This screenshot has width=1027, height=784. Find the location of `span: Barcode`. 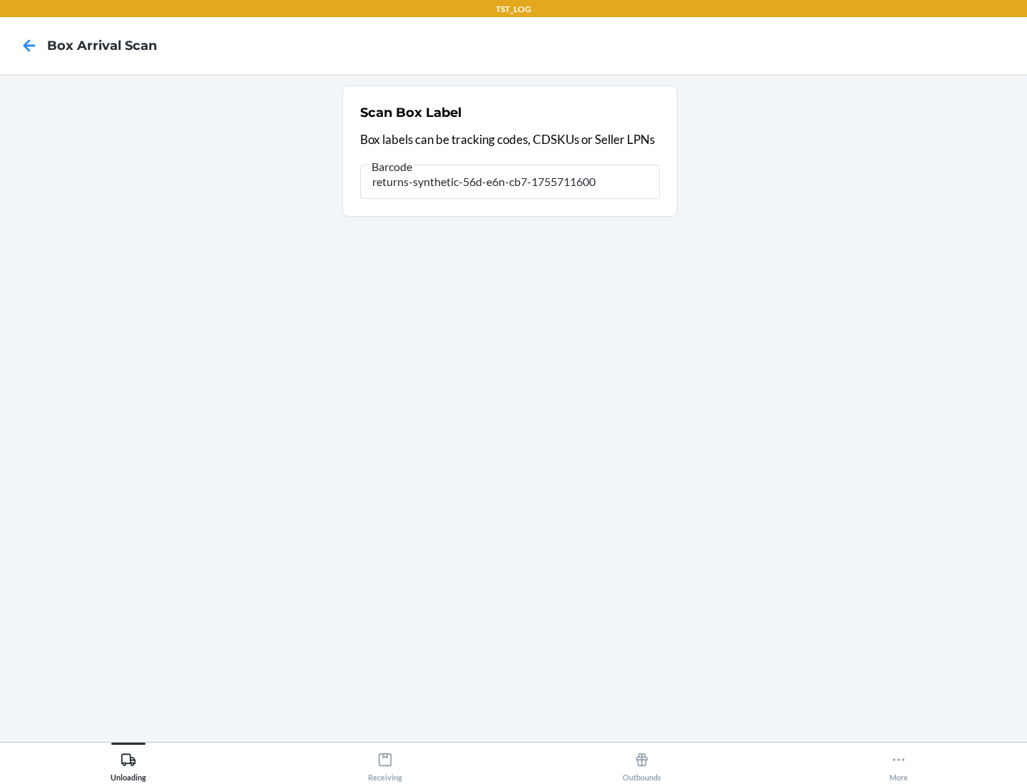

span: Barcode is located at coordinates (391, 167).